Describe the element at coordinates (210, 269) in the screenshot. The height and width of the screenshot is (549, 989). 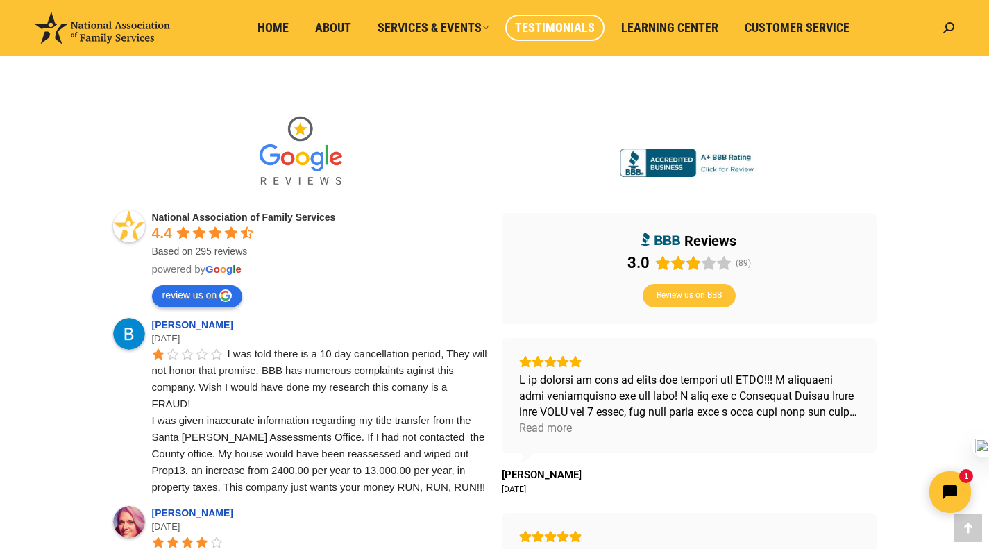
I see `span: G` at that location.